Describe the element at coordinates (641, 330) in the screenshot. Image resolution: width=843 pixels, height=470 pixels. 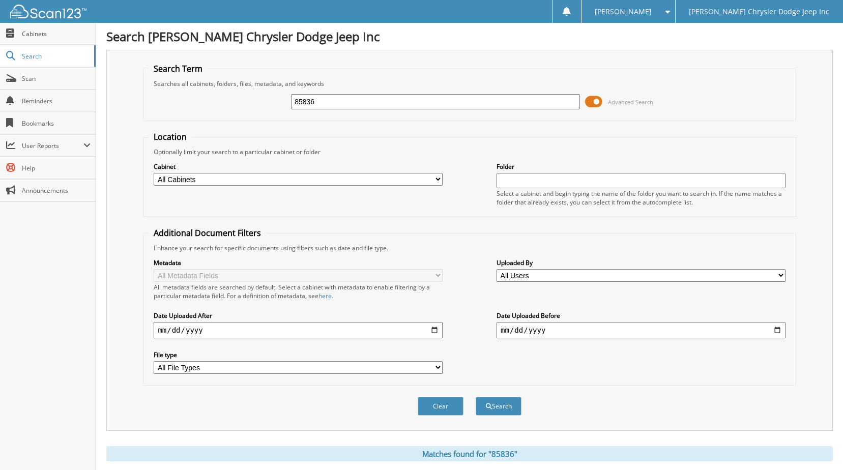
I see `input: end` at that location.